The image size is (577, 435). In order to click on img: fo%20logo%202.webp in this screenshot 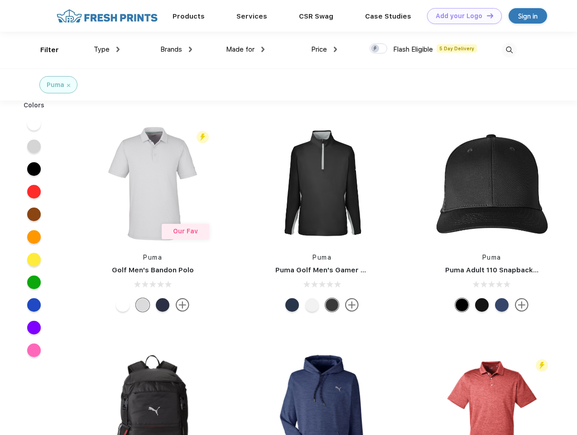, I will do `click(107, 16)`.